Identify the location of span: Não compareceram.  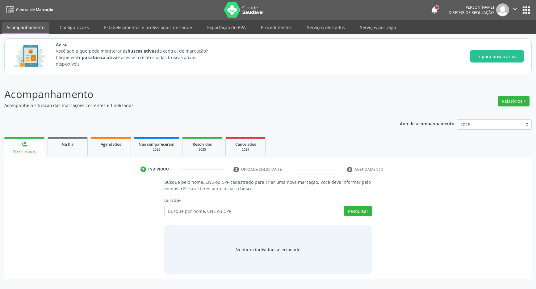
(157, 144).